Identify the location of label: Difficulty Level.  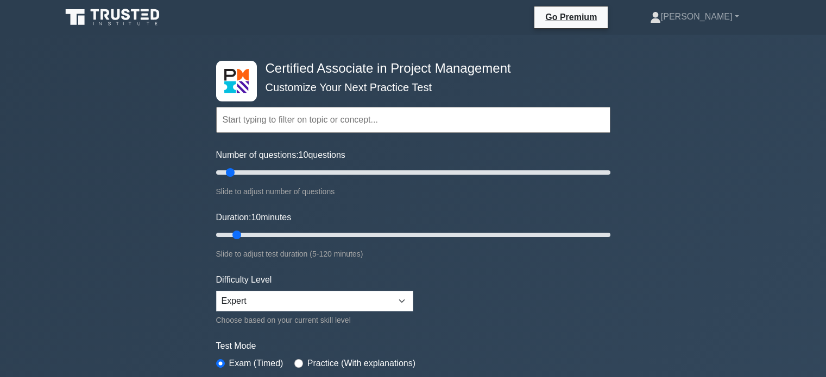
(244, 280).